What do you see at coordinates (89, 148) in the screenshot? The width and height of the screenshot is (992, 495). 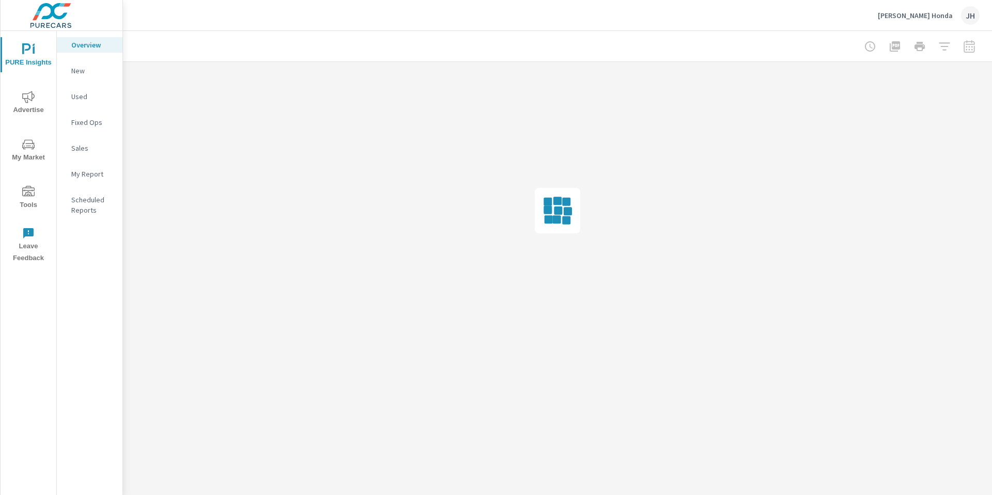 I see `div: Sales` at bounding box center [89, 148].